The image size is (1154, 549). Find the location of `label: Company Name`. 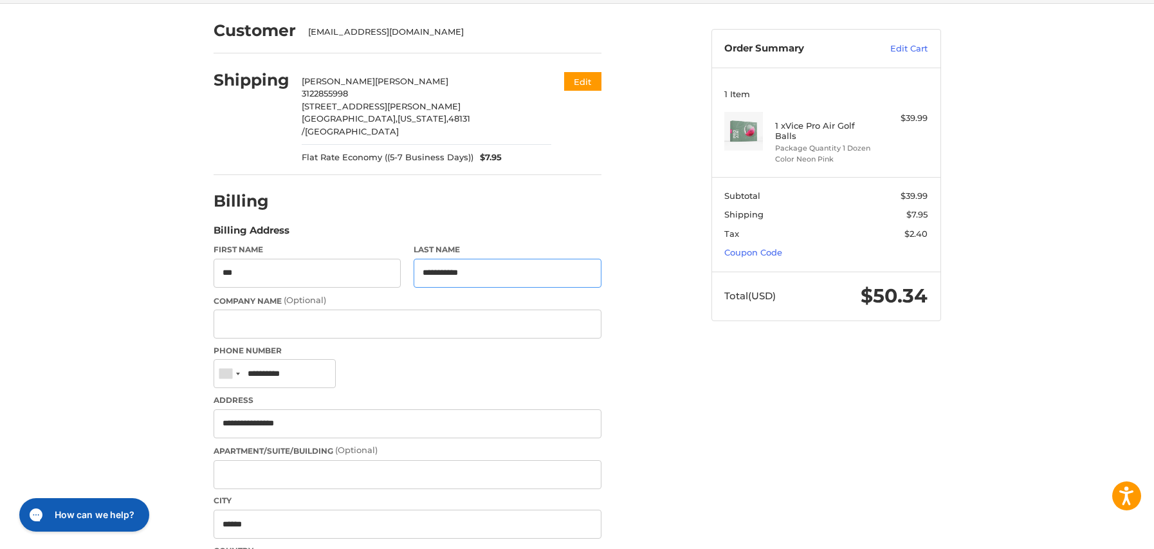

label: Company Name is located at coordinates (407, 300).